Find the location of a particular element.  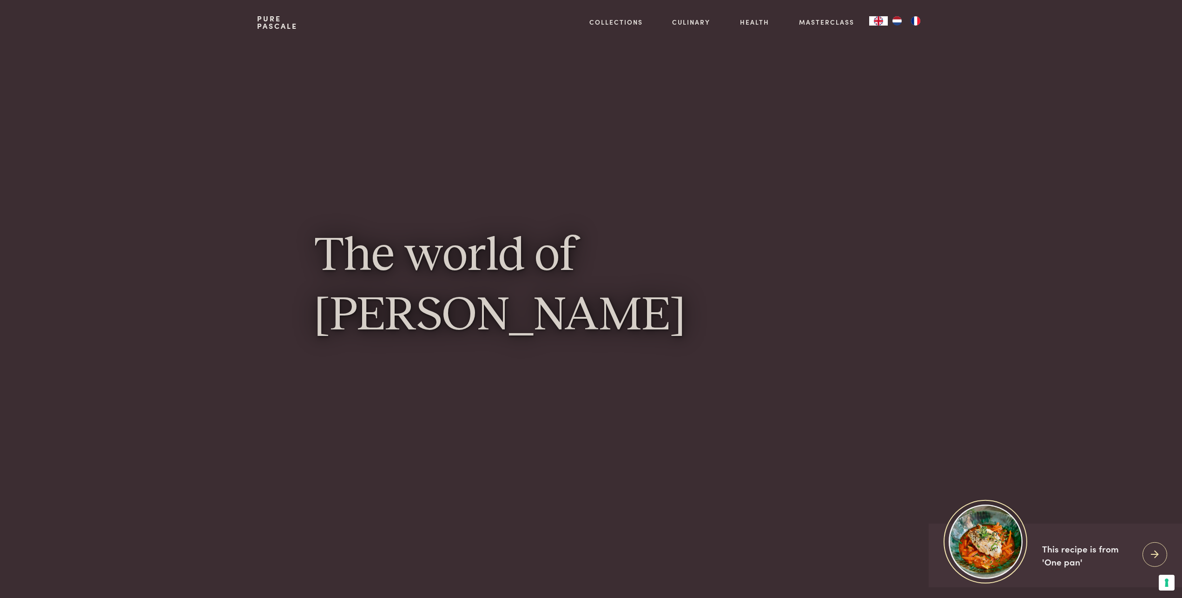

a: EN is located at coordinates (878, 21).